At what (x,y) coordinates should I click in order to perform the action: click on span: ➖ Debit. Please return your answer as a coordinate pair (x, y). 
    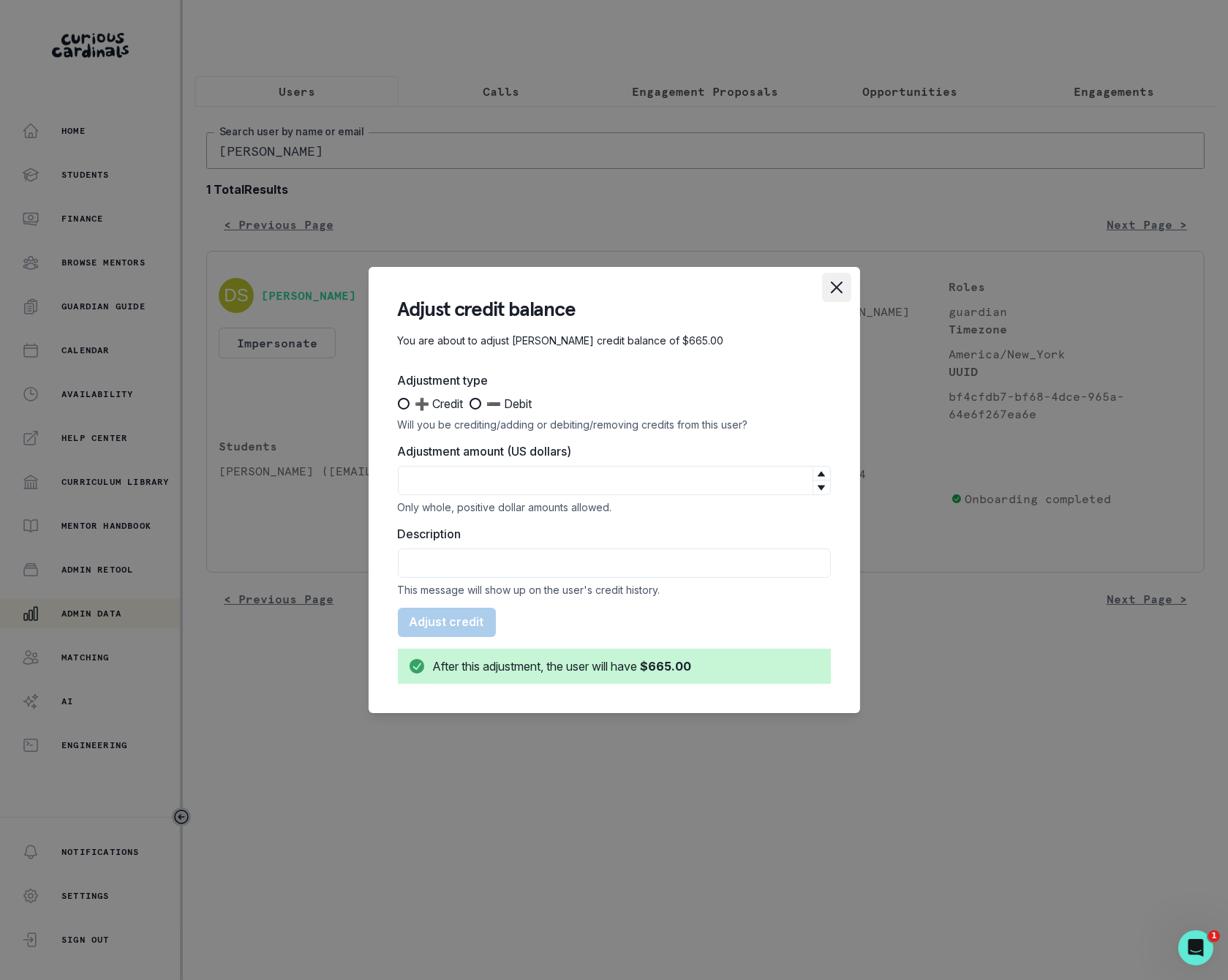
    Looking at the image, I should click on (510, 403).